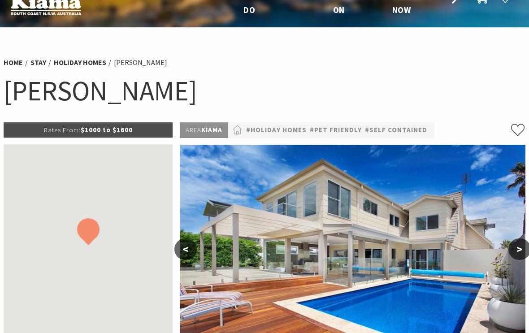 Image resolution: width=529 pixels, height=333 pixels. I want to click on span: Rates From:, so click(62, 130).